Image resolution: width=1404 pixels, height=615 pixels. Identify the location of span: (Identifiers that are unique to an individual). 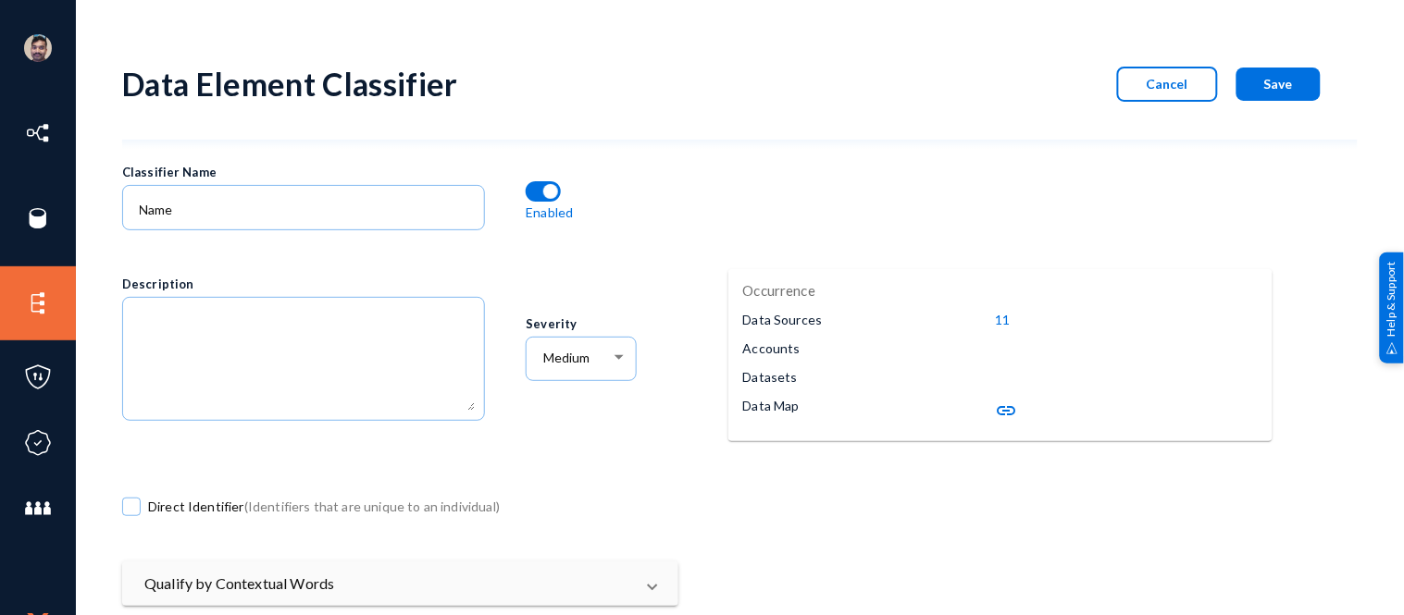
(372, 506).